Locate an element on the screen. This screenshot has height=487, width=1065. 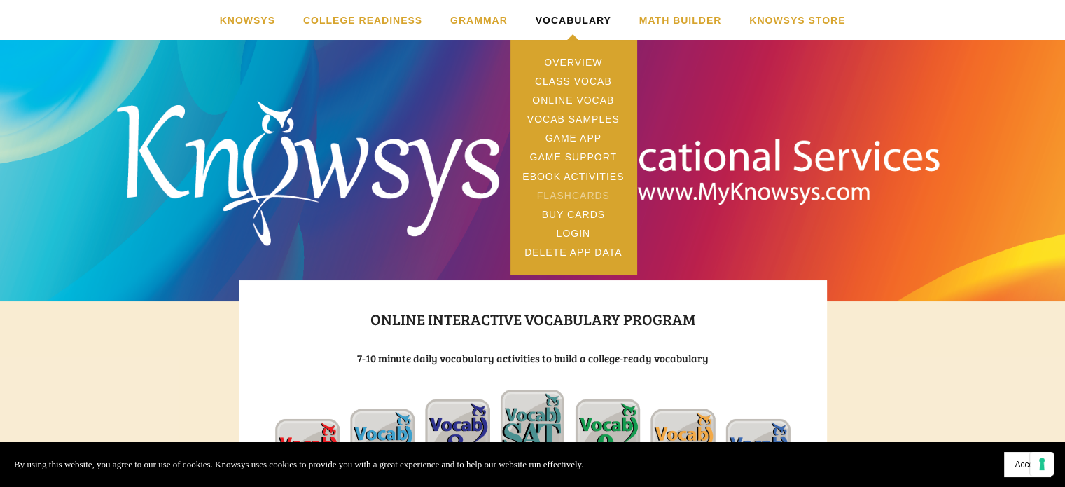
a: Vocab Samples is located at coordinates (573, 118).